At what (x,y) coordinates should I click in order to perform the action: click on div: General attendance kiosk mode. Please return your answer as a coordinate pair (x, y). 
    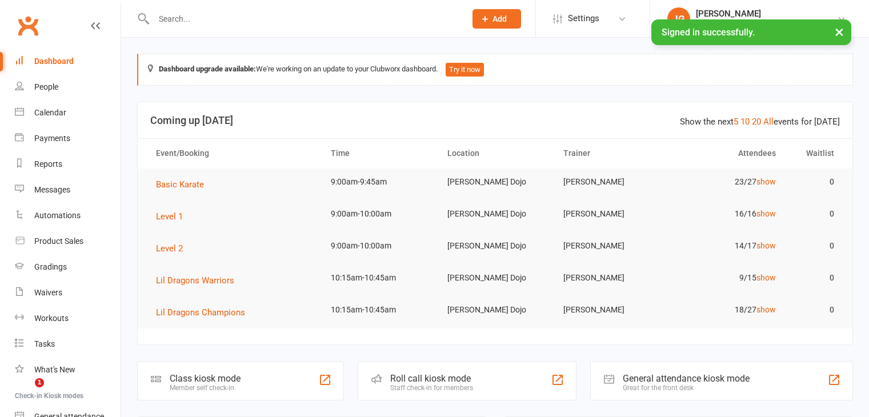
    Looking at the image, I should click on (686, 378).